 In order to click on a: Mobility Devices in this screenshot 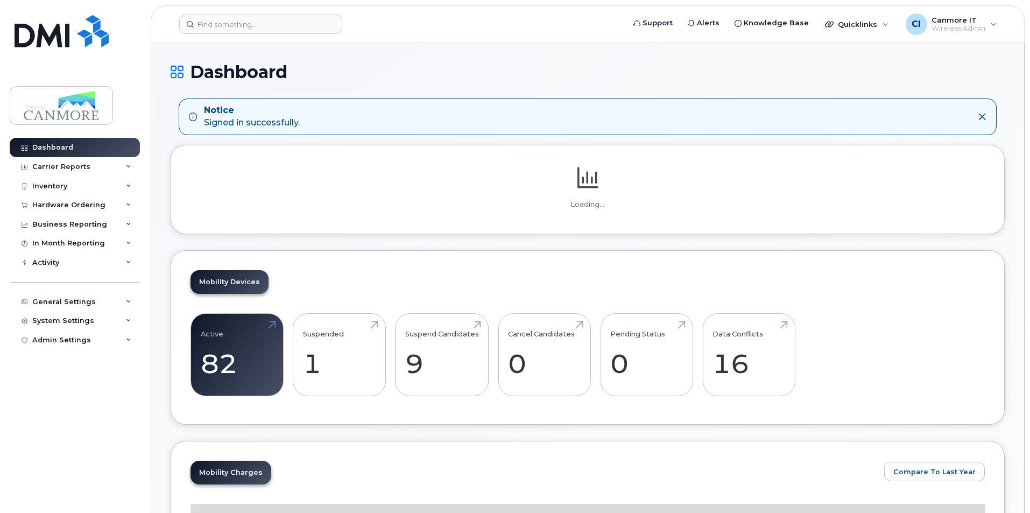, I will do `click(229, 282)`.